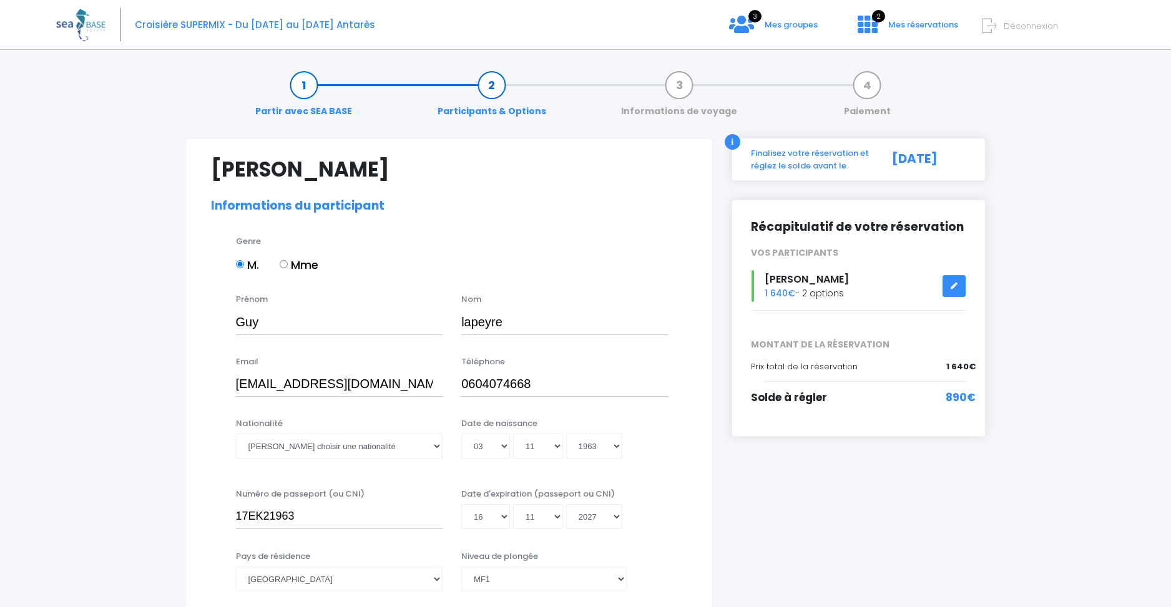 Image resolution: width=1171 pixels, height=607 pixels. I want to click on label: Niveau de plongée, so click(499, 557).